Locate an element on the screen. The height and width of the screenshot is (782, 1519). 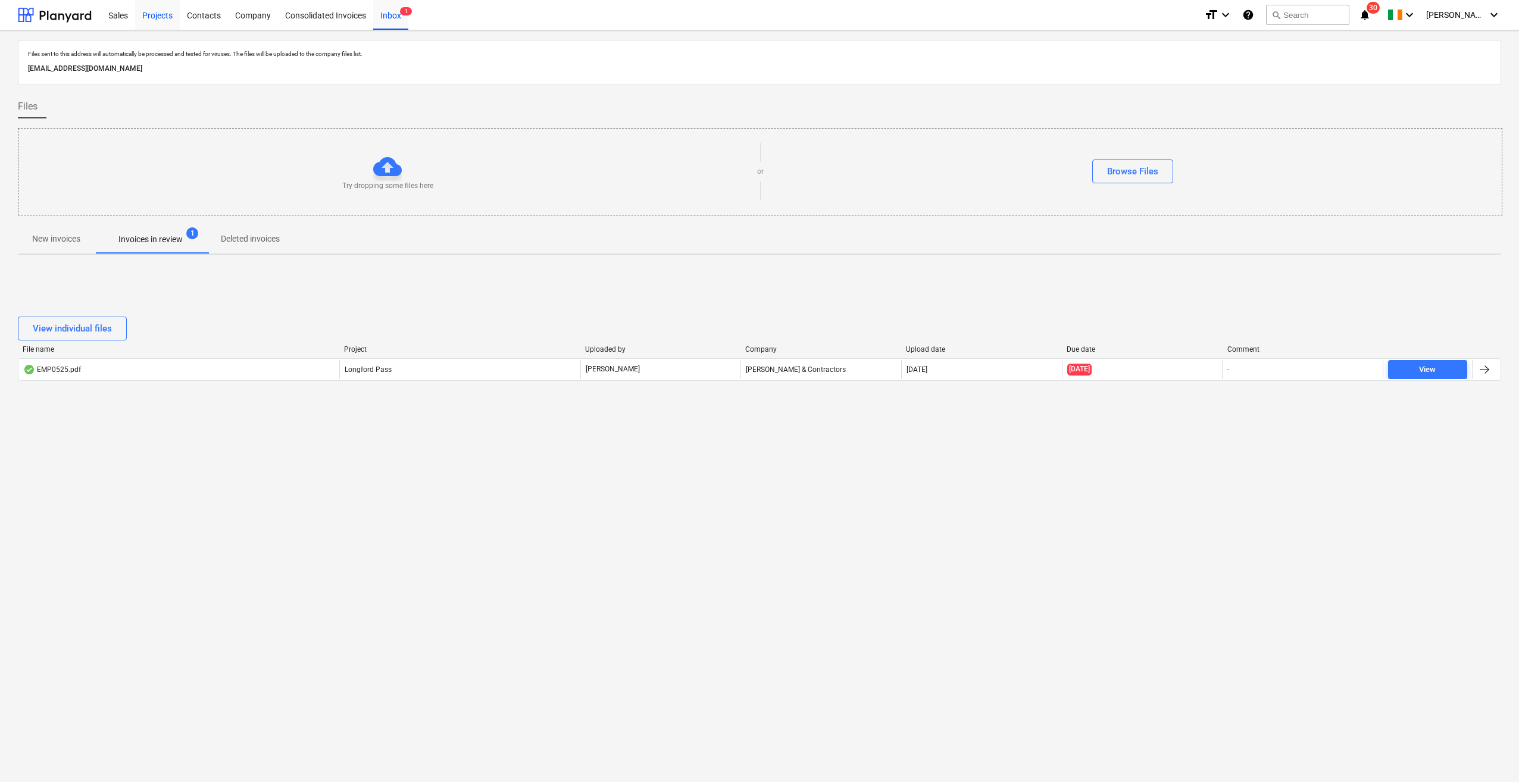
div: File name is located at coordinates (179, 350).